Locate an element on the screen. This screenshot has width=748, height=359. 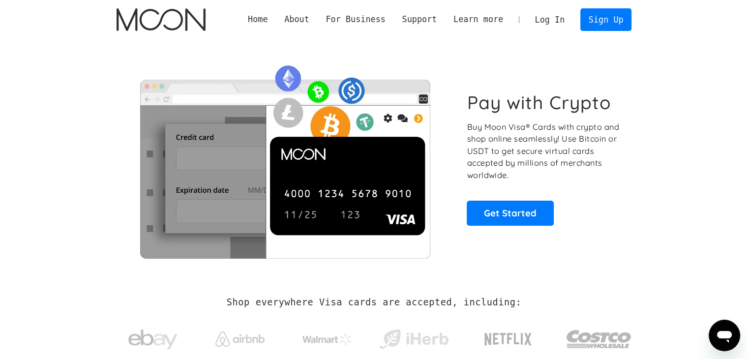
img: ebay is located at coordinates (153, 339).